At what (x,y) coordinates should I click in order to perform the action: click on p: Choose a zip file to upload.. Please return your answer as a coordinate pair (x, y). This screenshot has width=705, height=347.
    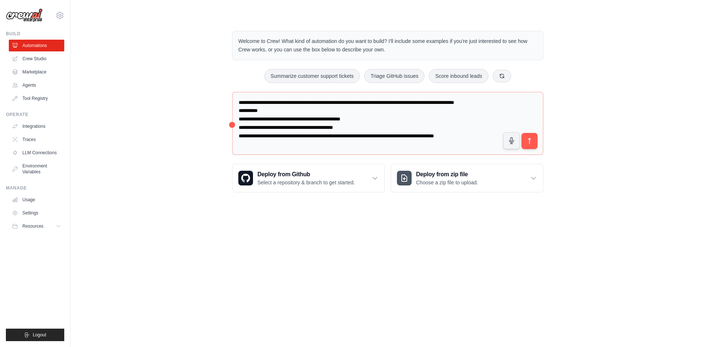
    Looking at the image, I should click on (447, 182).